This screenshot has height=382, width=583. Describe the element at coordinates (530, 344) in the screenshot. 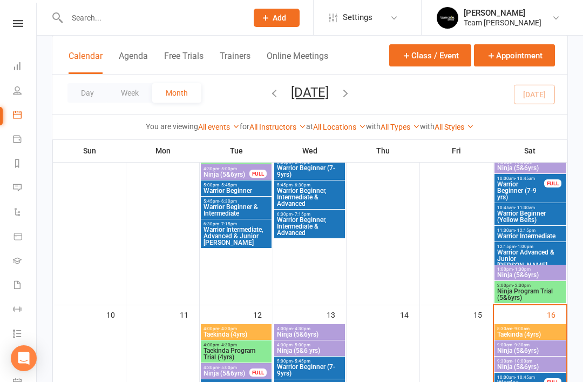

I see `span: 9:00am` at that location.